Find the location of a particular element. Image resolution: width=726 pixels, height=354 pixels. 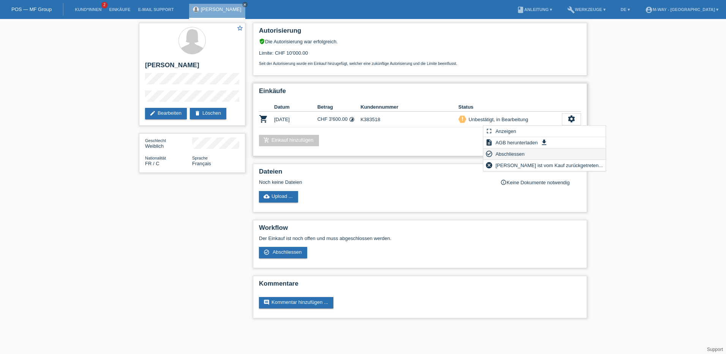

span: Français is located at coordinates (202, 163).